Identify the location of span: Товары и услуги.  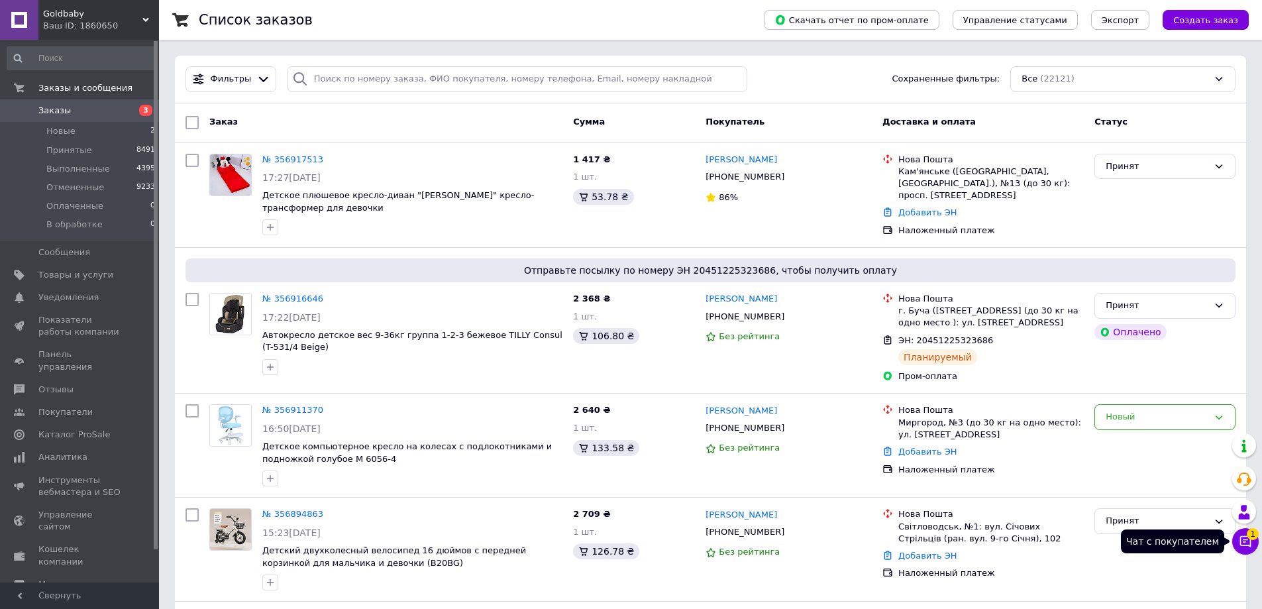
(76, 275).